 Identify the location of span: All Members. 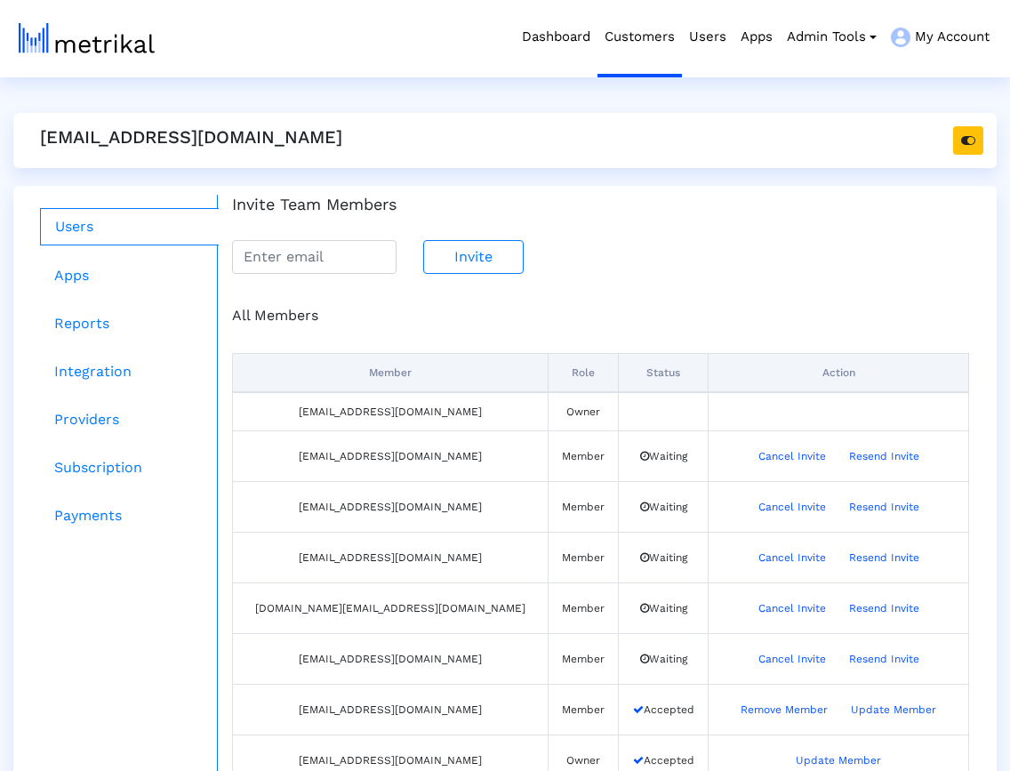
(275, 315).